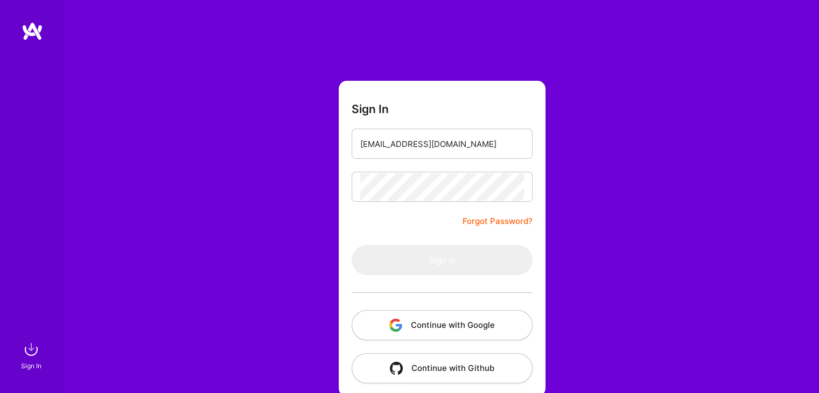  What do you see at coordinates (442, 368) in the screenshot?
I see `button: Continue with Github` at bounding box center [442, 368].